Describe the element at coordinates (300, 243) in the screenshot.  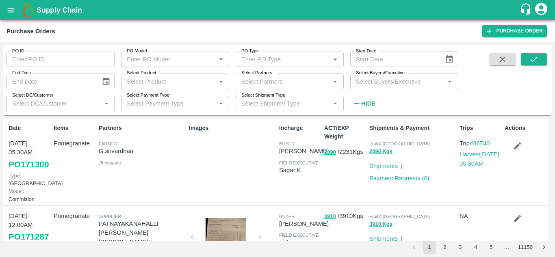
I see `p: Raju KR` at that location.